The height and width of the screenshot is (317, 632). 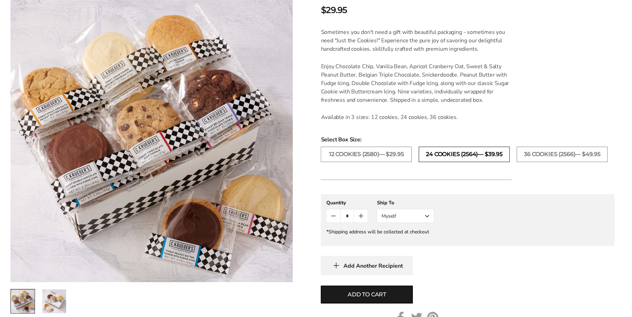 What do you see at coordinates (416, 83) in the screenshot?
I see `p: Enjoy Chocolate Chip, Vanilla Bean, Apricot Cranberry Oat, Sweet & Salty Peanut Butter, Belgian T...` at bounding box center [416, 83].